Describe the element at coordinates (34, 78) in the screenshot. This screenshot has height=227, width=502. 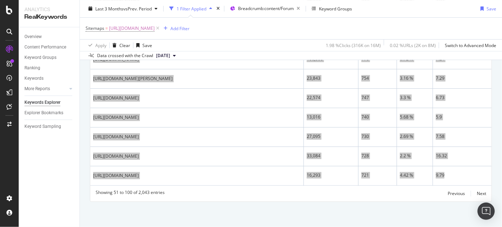
I see `div: Keywords` at that location.